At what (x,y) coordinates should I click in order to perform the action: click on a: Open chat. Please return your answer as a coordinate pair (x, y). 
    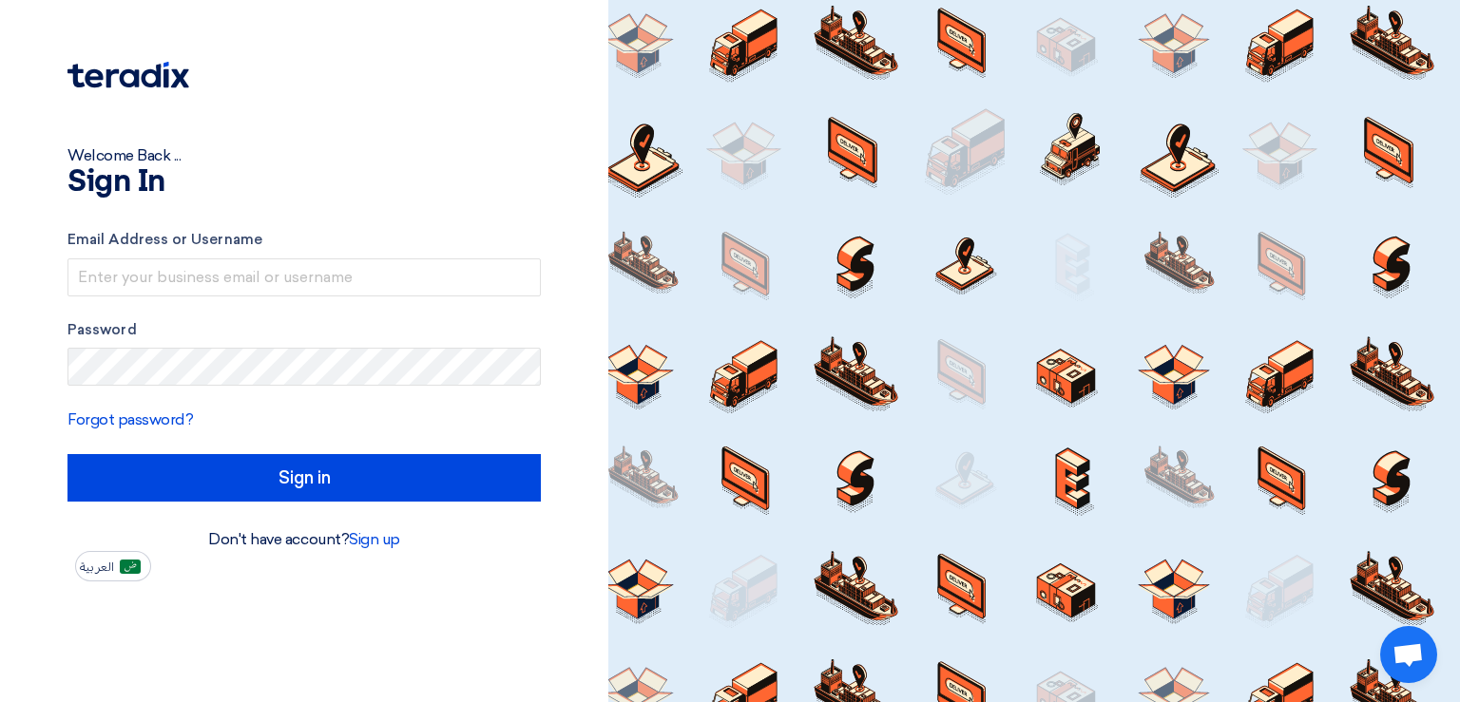
    Looking at the image, I should click on (1409, 655).